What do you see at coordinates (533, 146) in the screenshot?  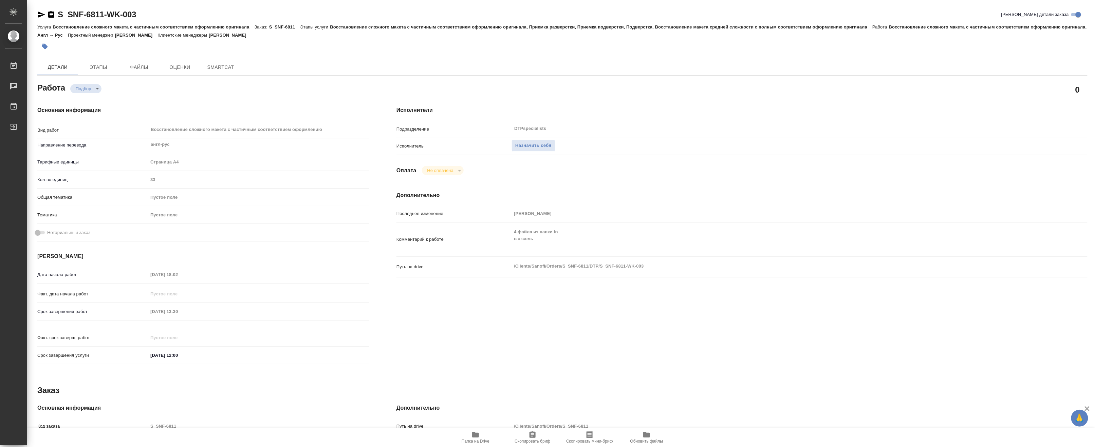 I see `span: Назначить себя` at bounding box center [533, 146].